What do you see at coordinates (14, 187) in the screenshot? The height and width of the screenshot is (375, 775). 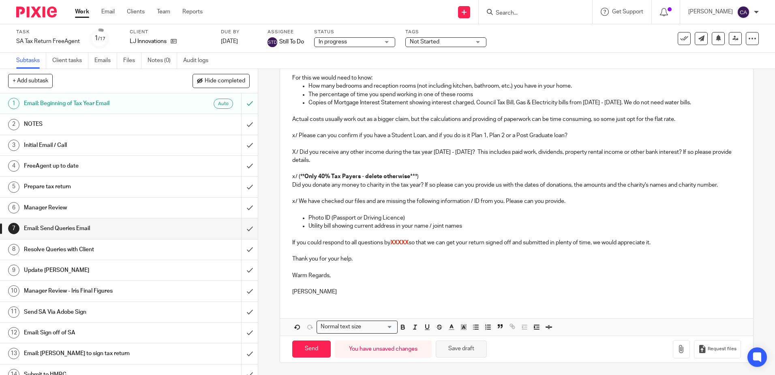 I see `div: 5` at bounding box center [14, 187].